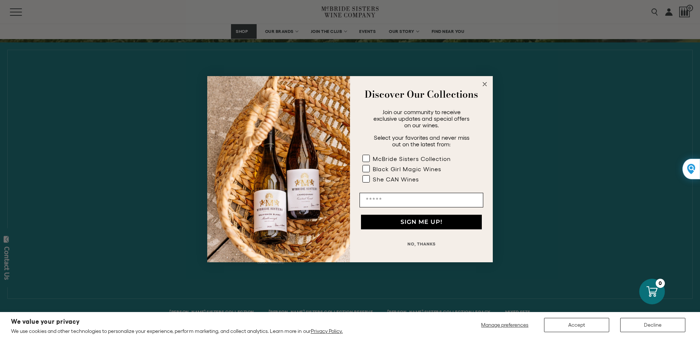  What do you see at coordinates (411, 159) in the screenshot?
I see `div: McBride Sisters Collection` at bounding box center [411, 159].